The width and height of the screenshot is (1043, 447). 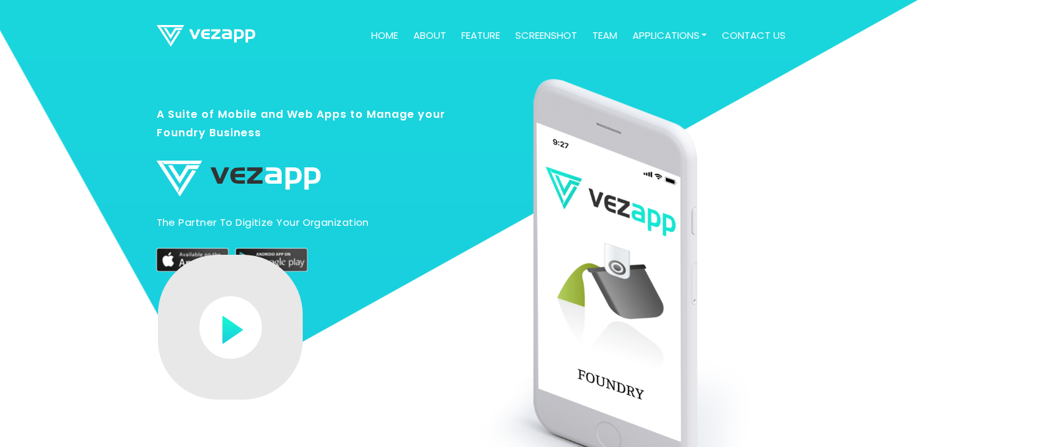 What do you see at coordinates (230, 327) in the screenshot?
I see `img: play-button` at bounding box center [230, 327].